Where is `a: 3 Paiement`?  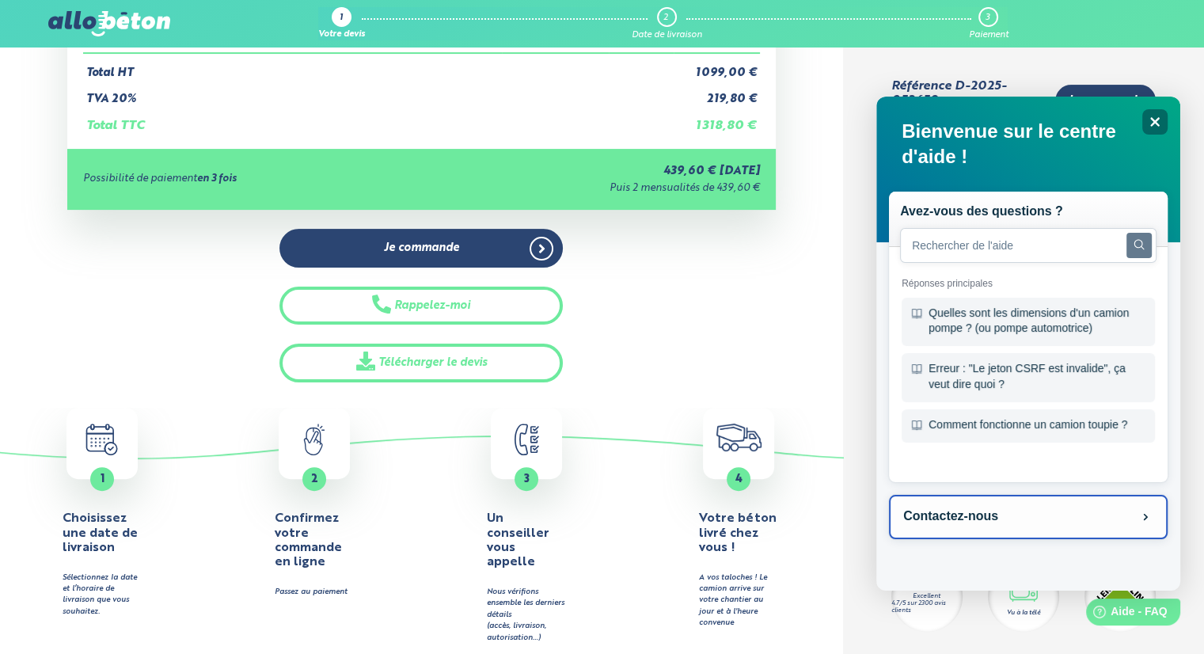 a: 3 Paiement is located at coordinates (988, 24).